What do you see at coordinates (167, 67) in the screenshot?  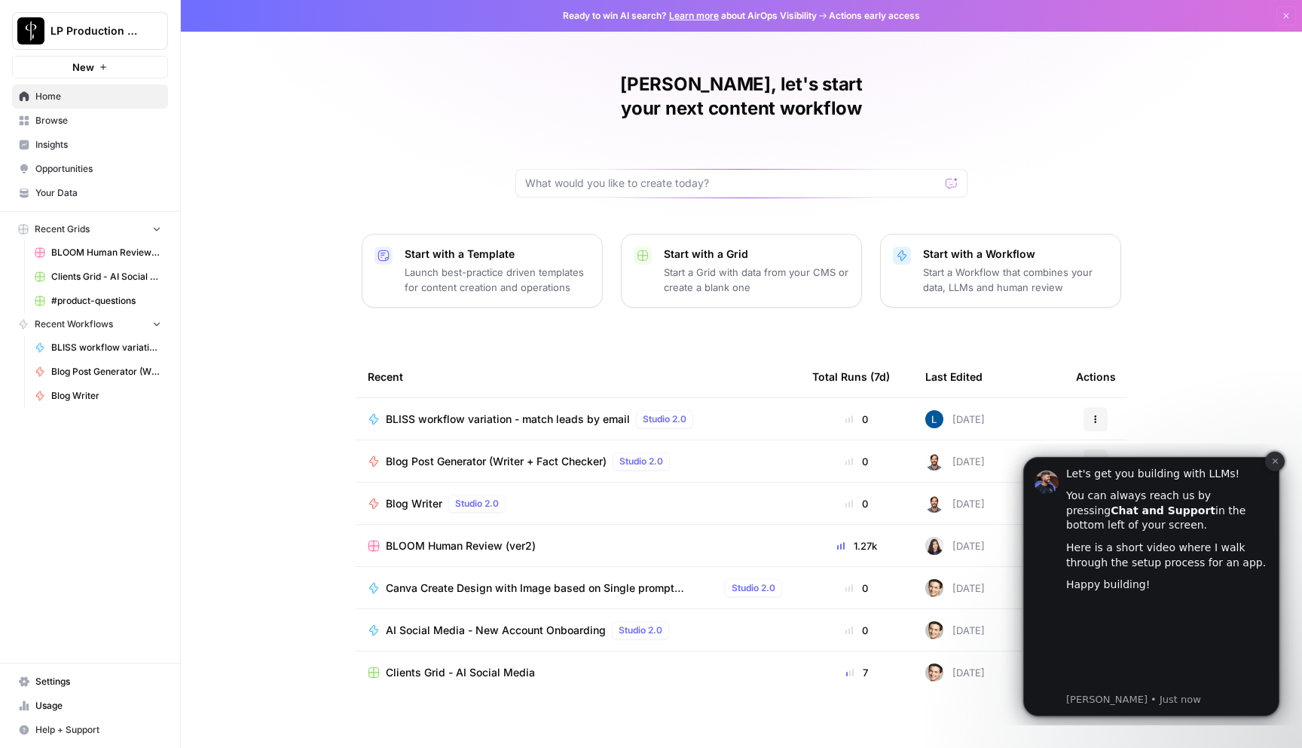 I see `div: You can always reach us by pressing in the bottom left of your screen.` at bounding box center [167, 67].